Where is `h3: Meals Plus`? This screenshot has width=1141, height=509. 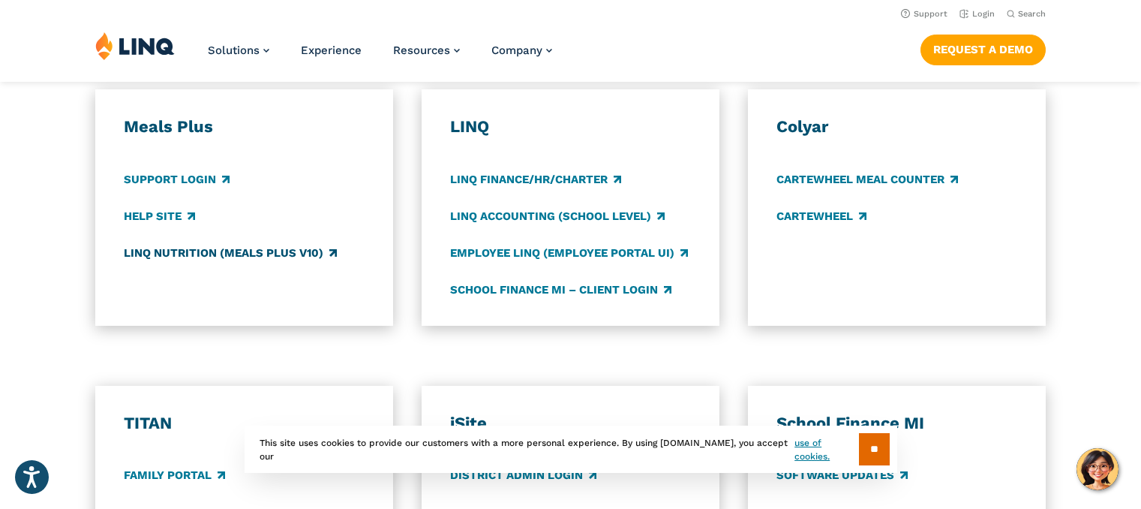 h3: Meals Plus is located at coordinates (244, 127).